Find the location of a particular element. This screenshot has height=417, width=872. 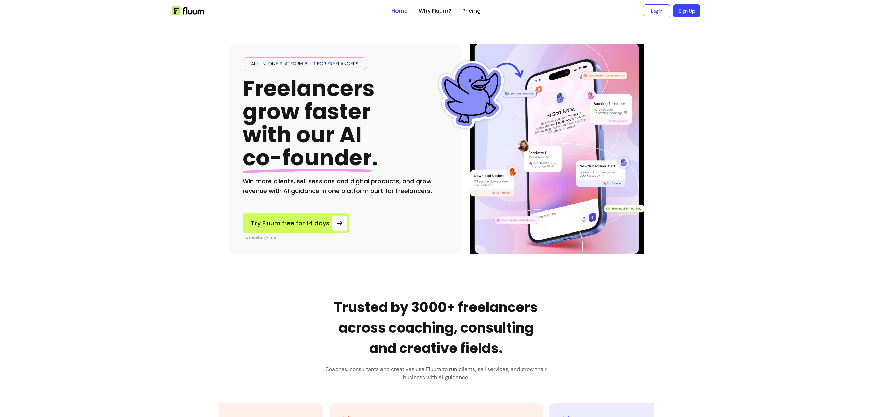

a: Home is located at coordinates (399, 11).